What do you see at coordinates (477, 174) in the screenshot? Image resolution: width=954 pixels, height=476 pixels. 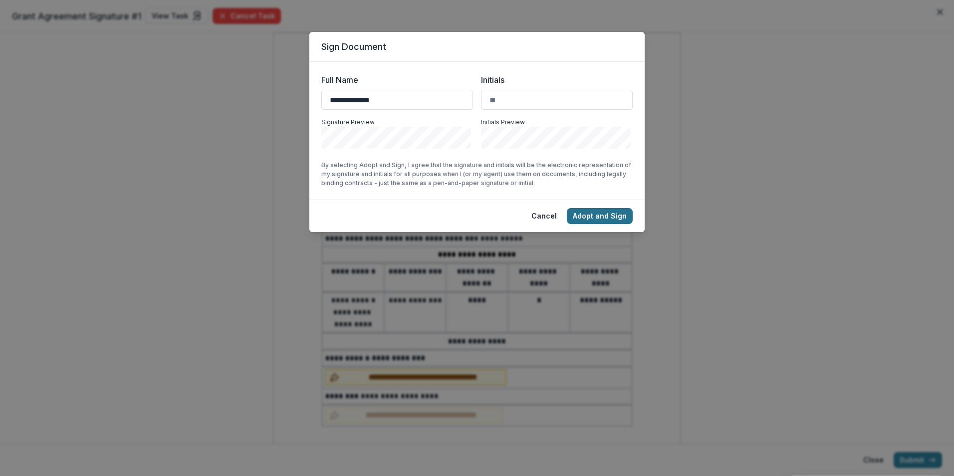 I see `p: By selecting Adopt and Sign, I agree that the signature and initials will be the electronic repre...` at bounding box center [477, 174].